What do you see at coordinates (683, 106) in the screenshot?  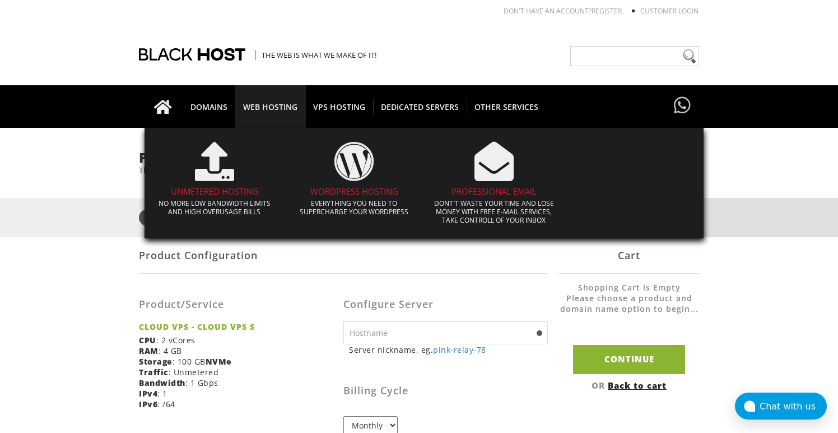 I see `div: Have questions?` at bounding box center [683, 106].